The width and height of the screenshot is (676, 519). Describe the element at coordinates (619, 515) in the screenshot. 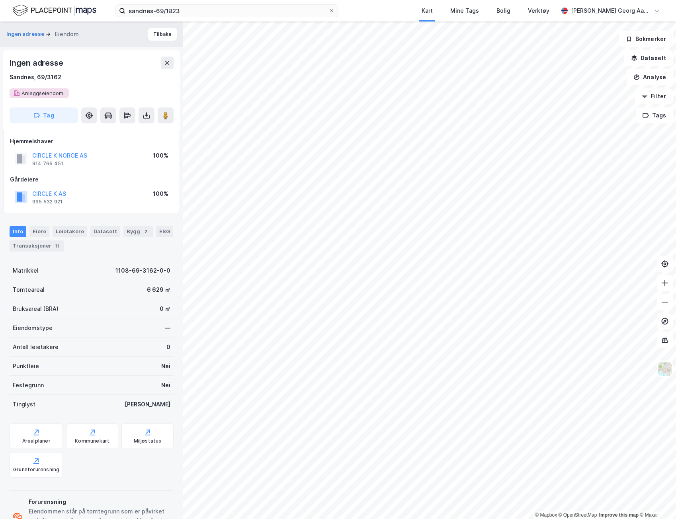

I see `a: Improve this map` at that location.